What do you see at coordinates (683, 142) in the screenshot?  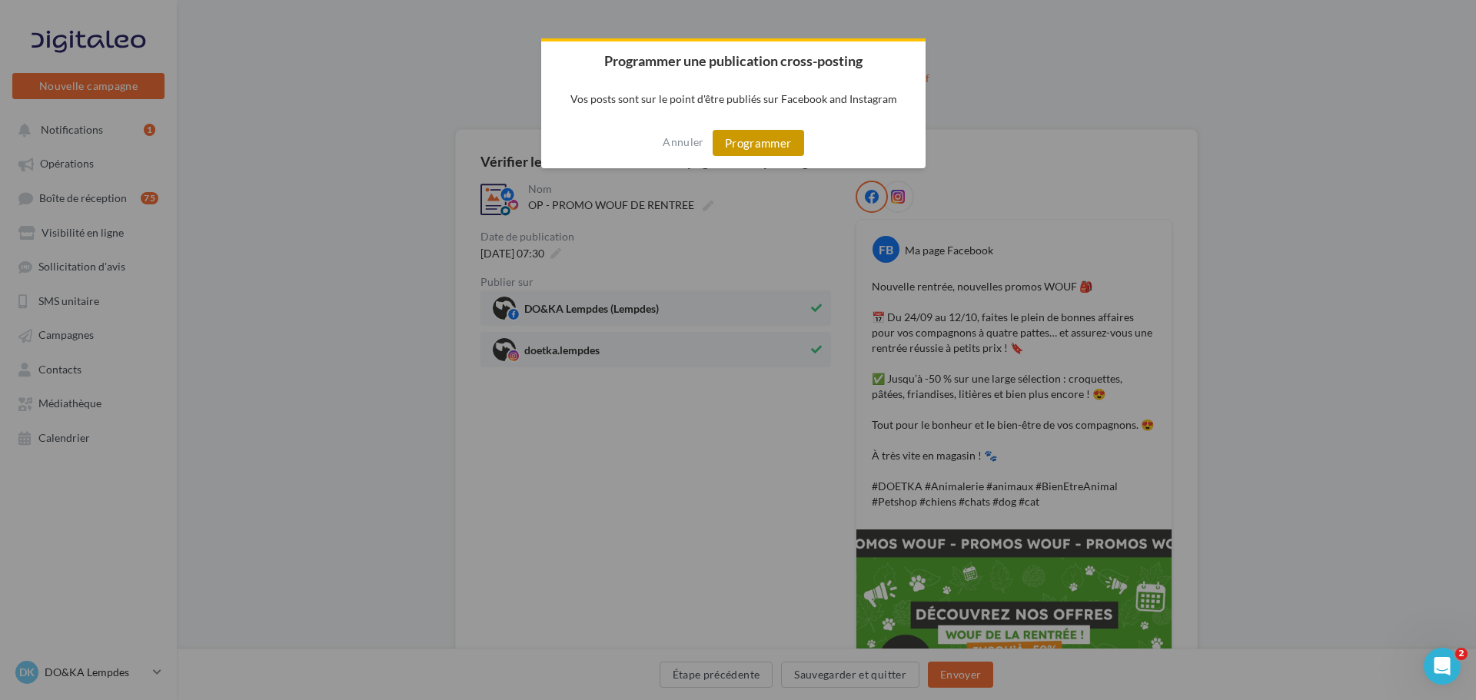 I see `button: Annuler` at bounding box center [683, 142].